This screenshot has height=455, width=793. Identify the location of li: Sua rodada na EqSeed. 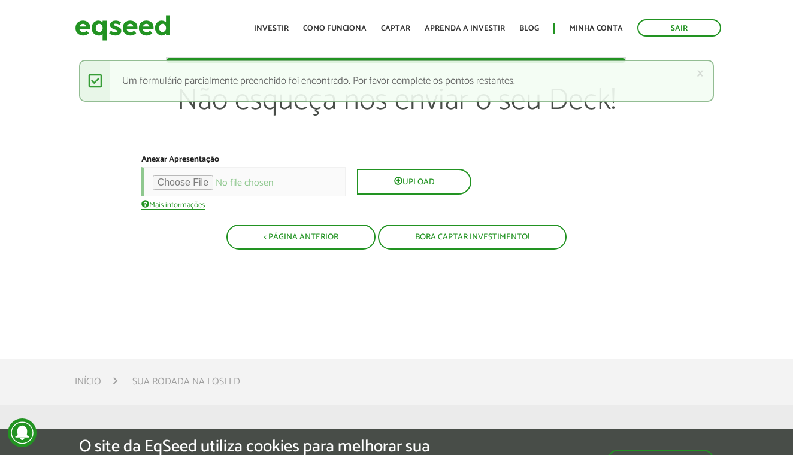
(186, 382).